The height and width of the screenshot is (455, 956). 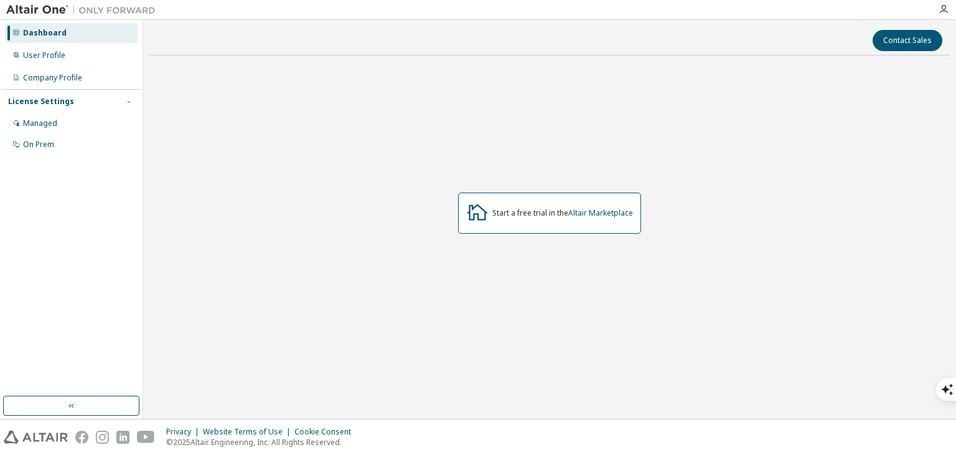 I want to click on div: Company Profile, so click(x=52, y=78).